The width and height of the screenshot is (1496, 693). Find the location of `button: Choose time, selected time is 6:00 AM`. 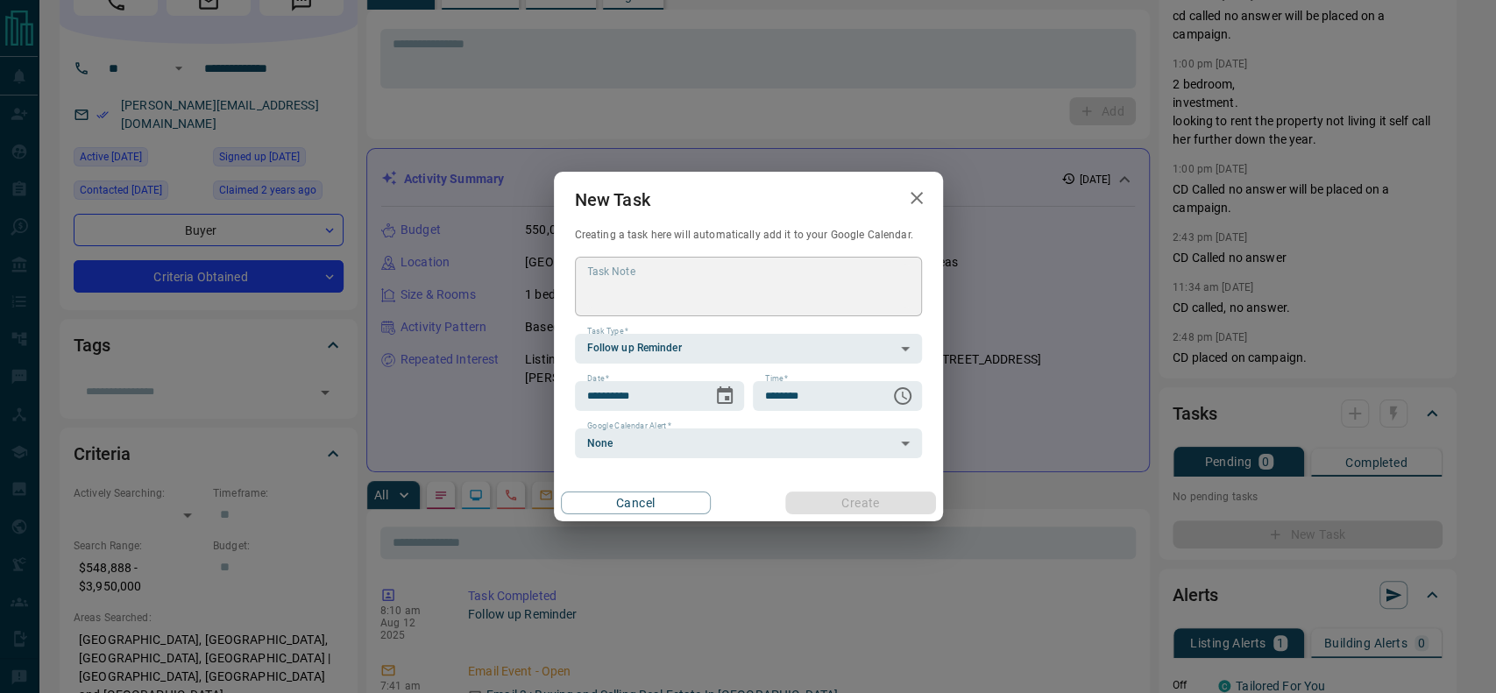

button: Choose time, selected time is 6:00 AM is located at coordinates (903, 396).